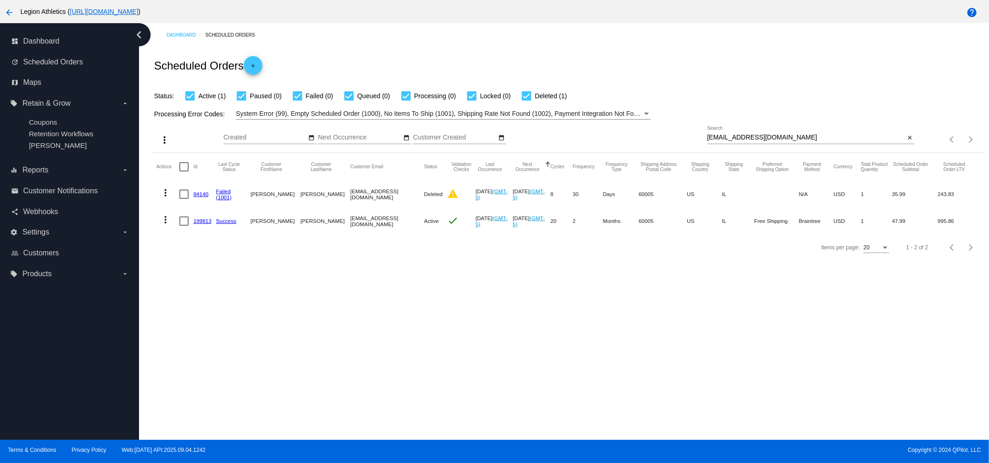 The image size is (989, 463). I want to click on button: Change sorting for Cycles, so click(558, 167).